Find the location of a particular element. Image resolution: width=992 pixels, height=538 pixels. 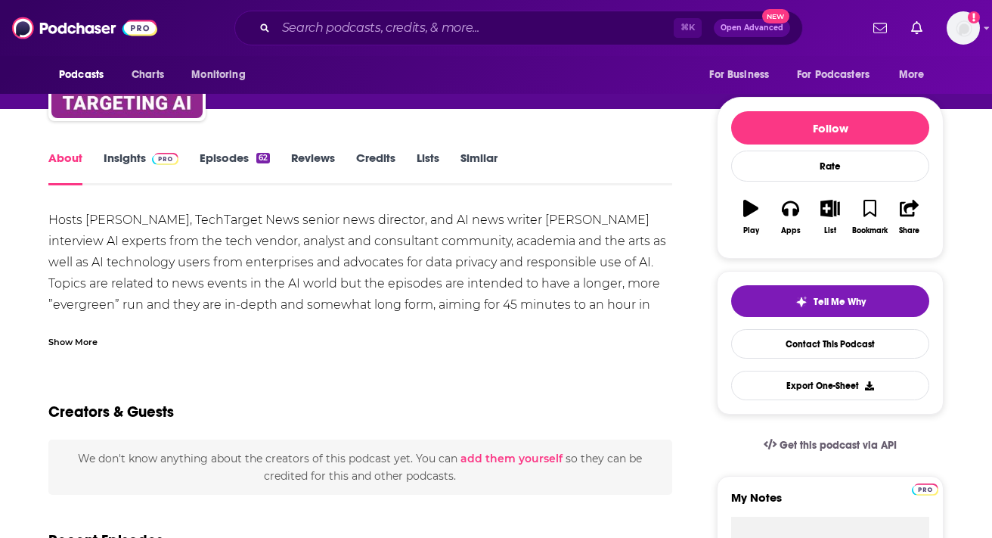

img: User Profile is located at coordinates (963, 28).